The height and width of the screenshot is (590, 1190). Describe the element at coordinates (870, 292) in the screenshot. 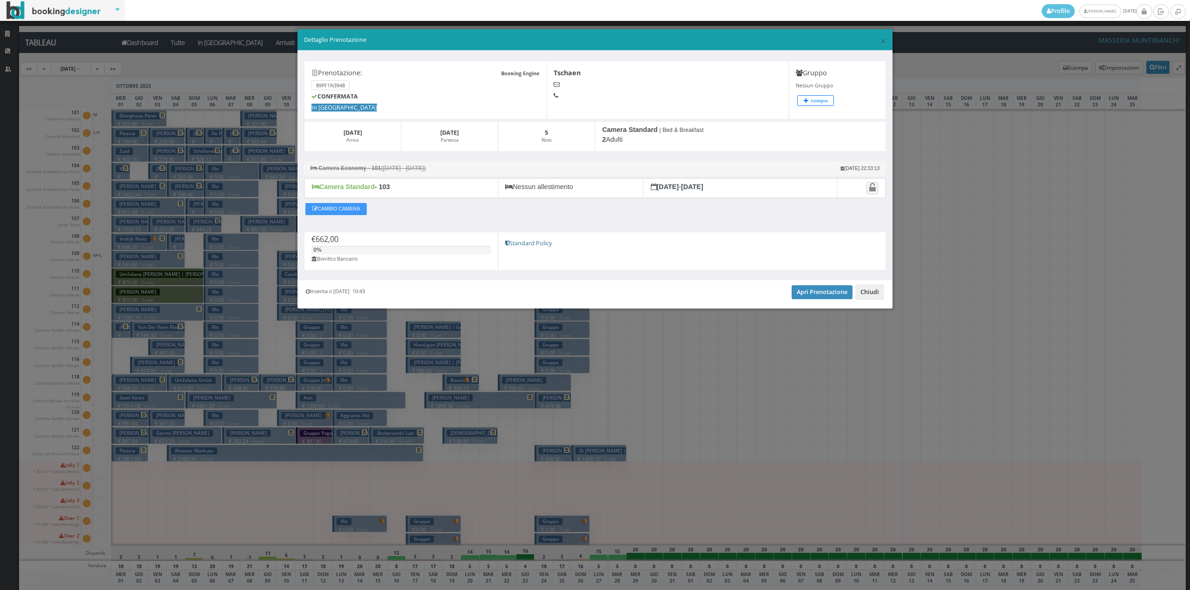

I see `button: Chiudi` at that location.